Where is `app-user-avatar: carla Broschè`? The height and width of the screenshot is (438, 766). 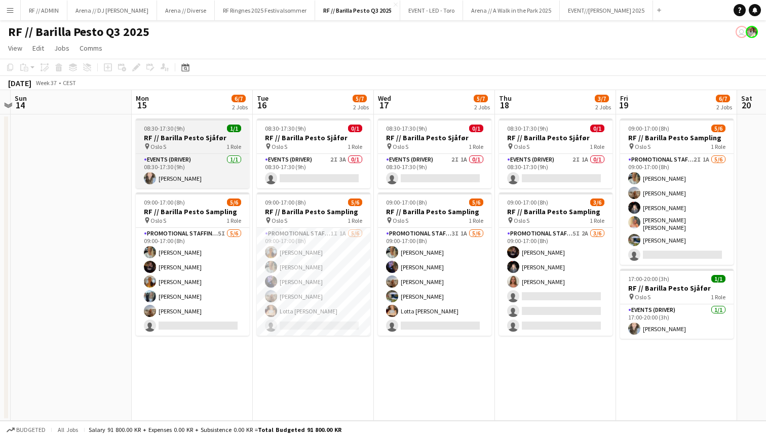 app-user-avatar: carla Broschè is located at coordinates (741, 32).